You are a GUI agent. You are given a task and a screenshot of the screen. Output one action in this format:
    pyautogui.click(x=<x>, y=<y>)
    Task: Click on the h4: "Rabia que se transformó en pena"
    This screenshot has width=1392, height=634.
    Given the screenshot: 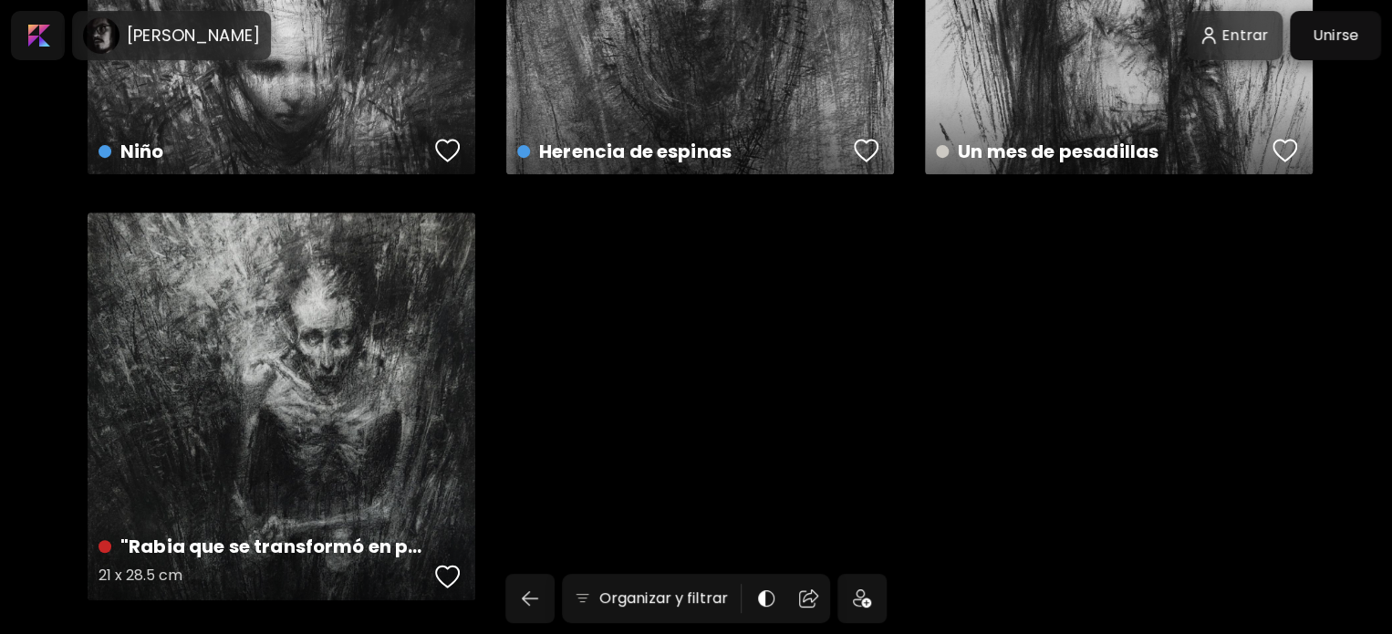 What is the action you would take?
    pyautogui.click(x=264, y=546)
    